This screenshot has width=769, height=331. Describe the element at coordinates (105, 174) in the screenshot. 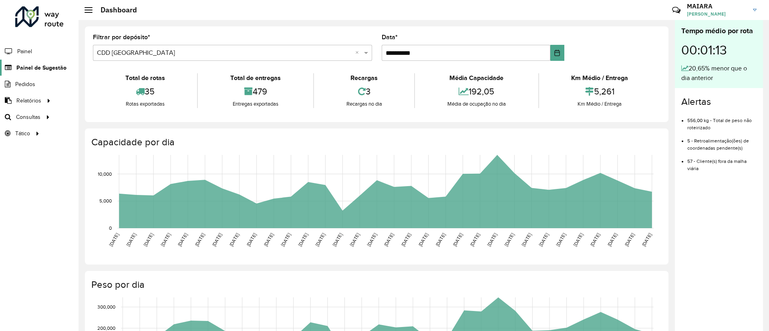

I see `text: 10,000` at that location.